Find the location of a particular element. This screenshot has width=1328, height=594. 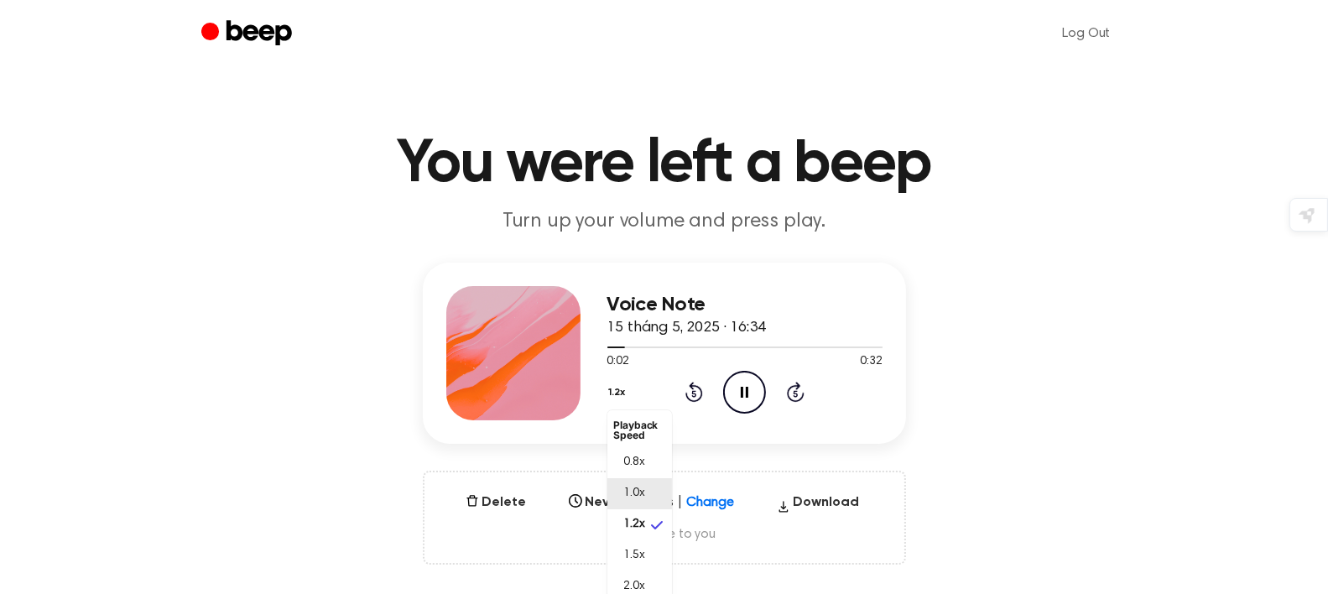

span: 1.2x is located at coordinates (634, 524).